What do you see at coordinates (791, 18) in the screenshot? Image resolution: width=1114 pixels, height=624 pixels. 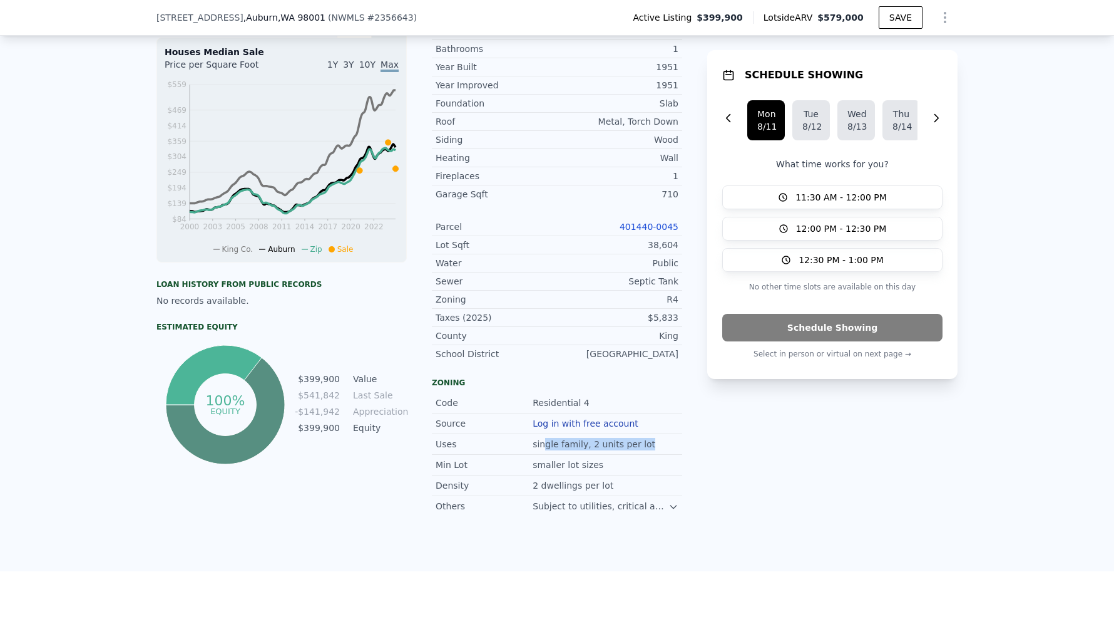 I see `span: Lotside ARV` at bounding box center [791, 18].